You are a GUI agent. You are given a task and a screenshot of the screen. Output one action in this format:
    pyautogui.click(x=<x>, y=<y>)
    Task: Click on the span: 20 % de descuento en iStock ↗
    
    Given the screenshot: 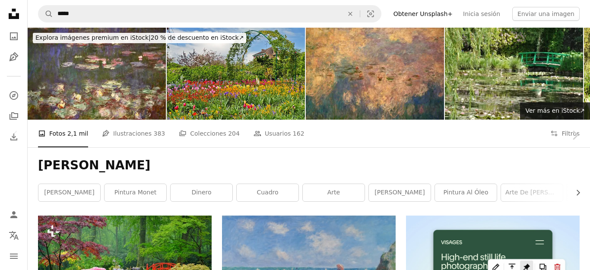 What is the action you would take?
    pyautogui.click(x=139, y=38)
    